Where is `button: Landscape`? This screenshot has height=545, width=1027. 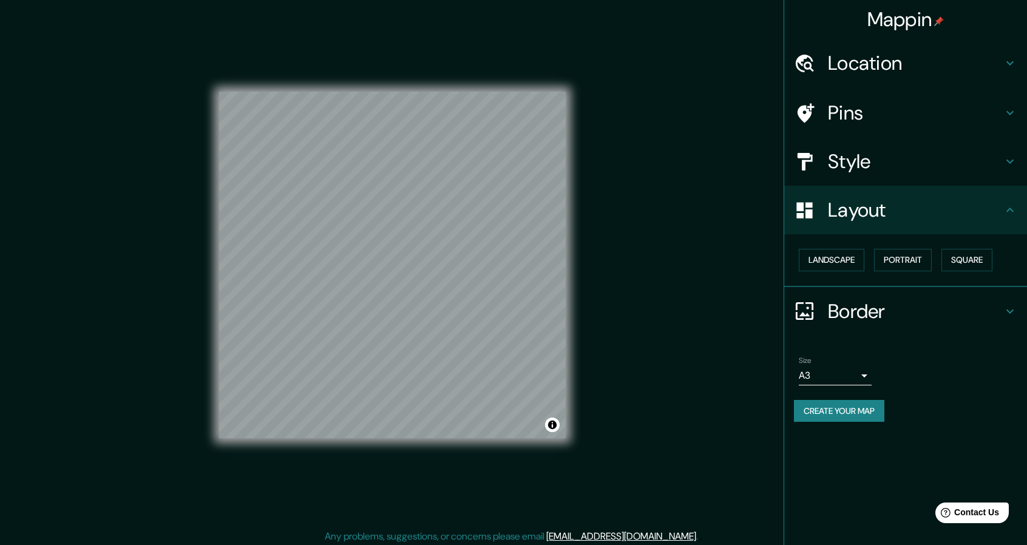 button: Landscape is located at coordinates (831, 260).